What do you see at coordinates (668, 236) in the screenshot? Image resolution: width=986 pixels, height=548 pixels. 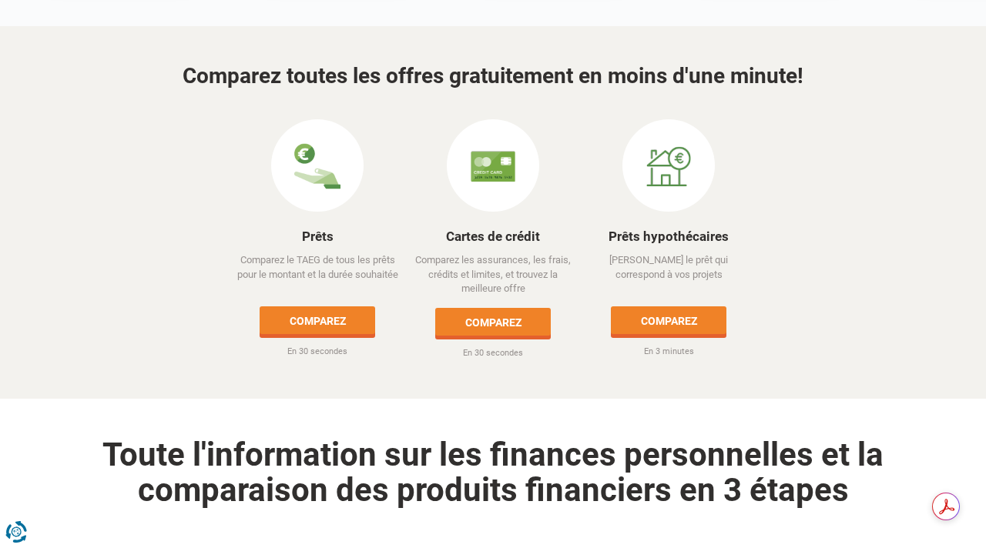 I see `a: Prêts hypothécaires` at bounding box center [668, 236].